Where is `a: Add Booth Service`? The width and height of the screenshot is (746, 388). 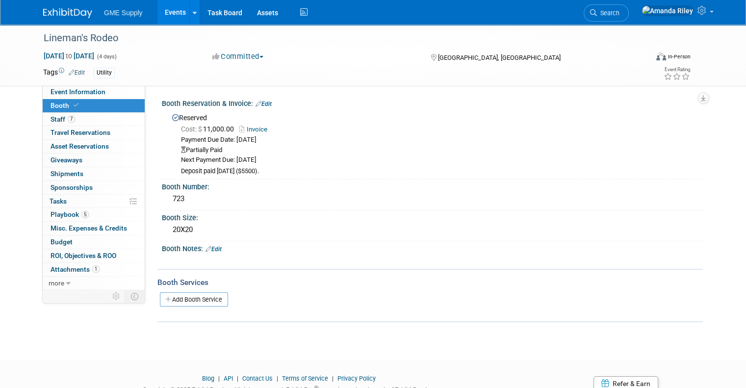 a: Add Booth Service is located at coordinates (194, 299).